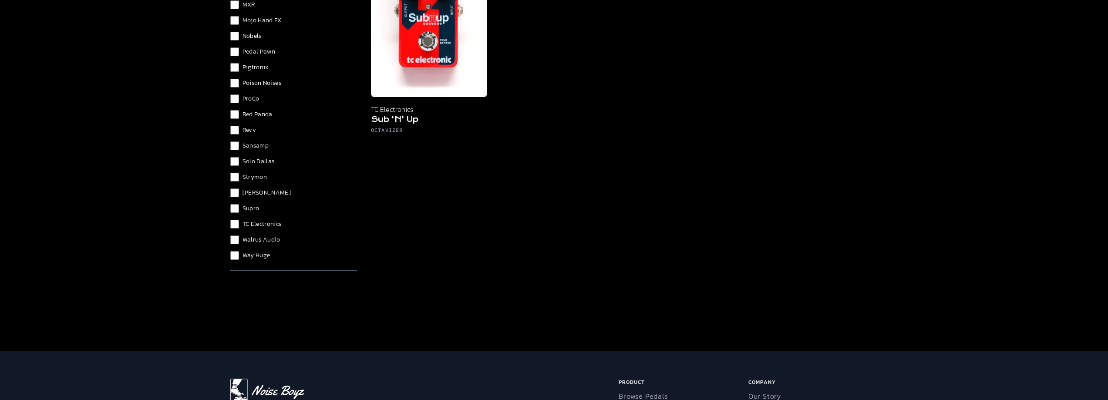  What do you see at coordinates (235, 52) in the screenshot?
I see `input: Pedal Pawn` at bounding box center [235, 52].